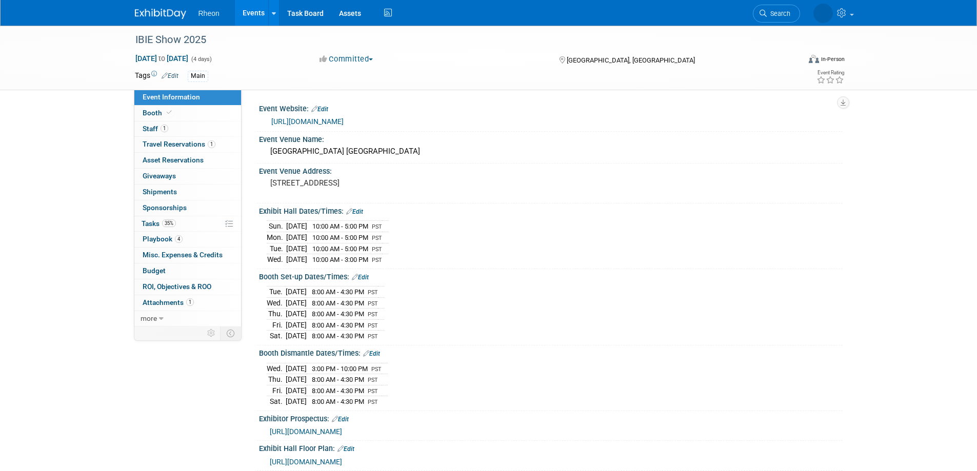 This screenshot has height=471, width=977. I want to click on span: 35%, so click(169, 223).